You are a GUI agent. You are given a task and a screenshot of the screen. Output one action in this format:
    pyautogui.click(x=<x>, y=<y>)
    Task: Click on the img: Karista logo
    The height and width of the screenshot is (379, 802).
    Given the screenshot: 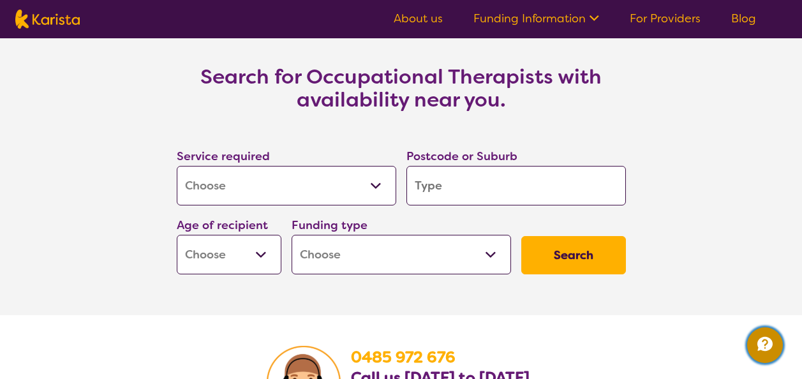 What is the action you would take?
    pyautogui.click(x=47, y=19)
    